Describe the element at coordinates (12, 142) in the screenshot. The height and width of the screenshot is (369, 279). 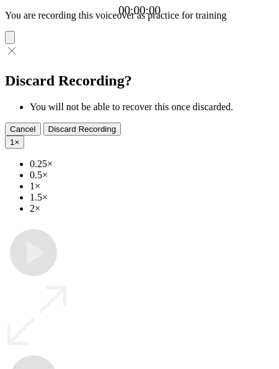
I see `span: 1` at that location.